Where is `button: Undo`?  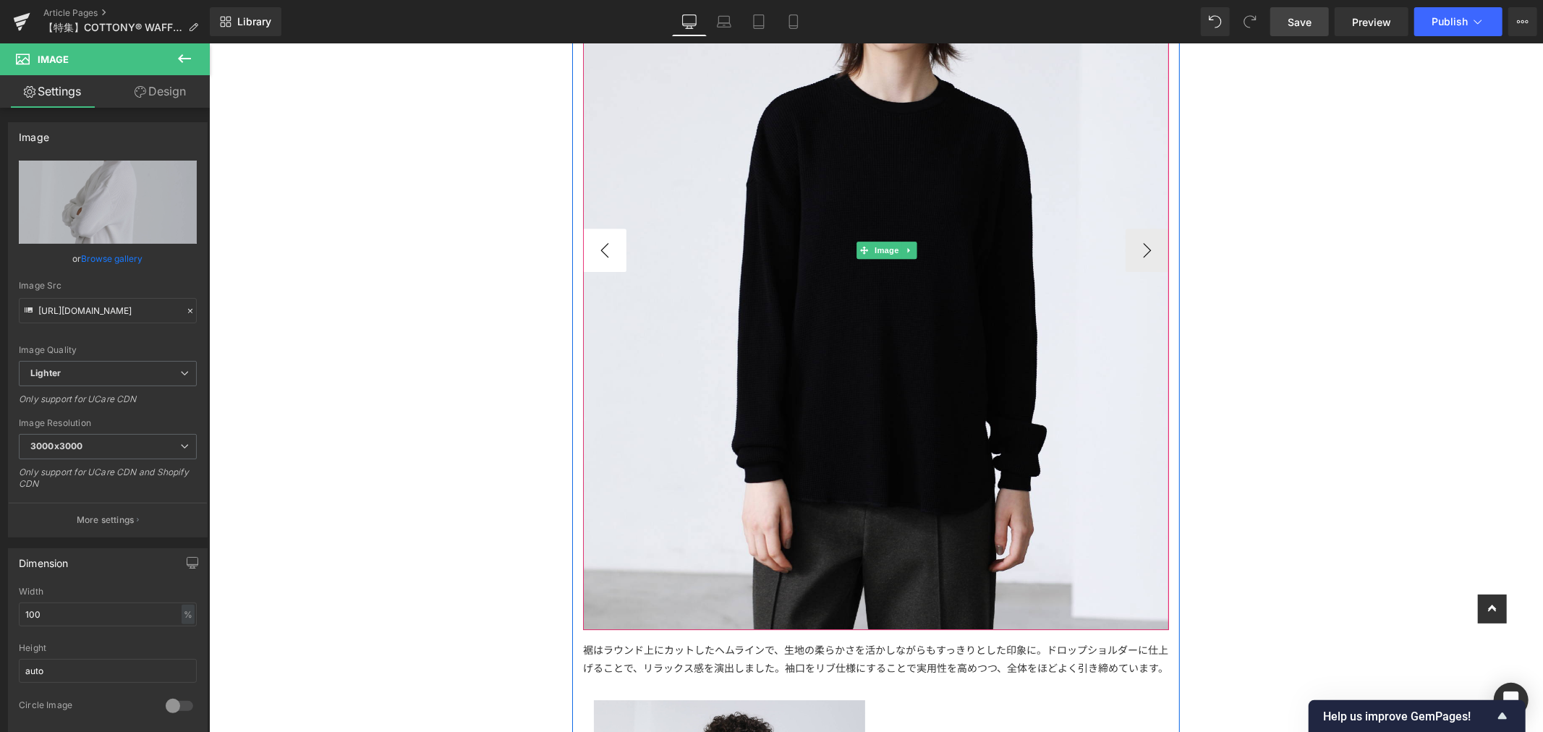 button: Undo is located at coordinates (1215, 22).